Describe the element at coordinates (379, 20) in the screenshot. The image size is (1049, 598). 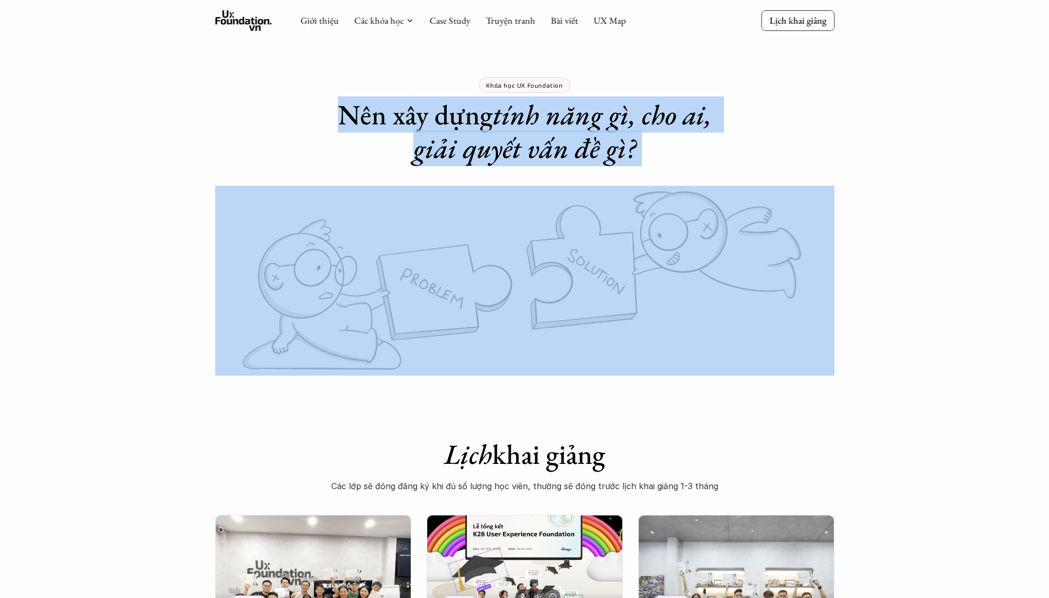
I see `a: Các khóa học` at that location.